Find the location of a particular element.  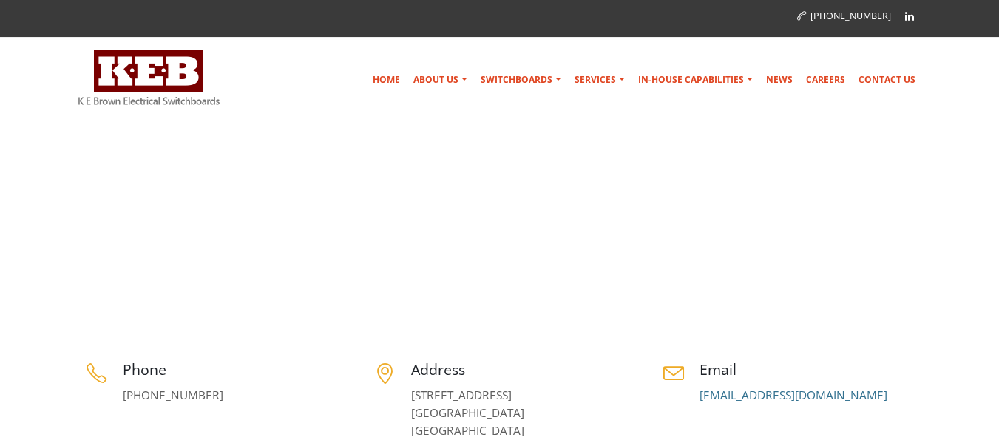

a: Contact Us is located at coordinates (887, 80).